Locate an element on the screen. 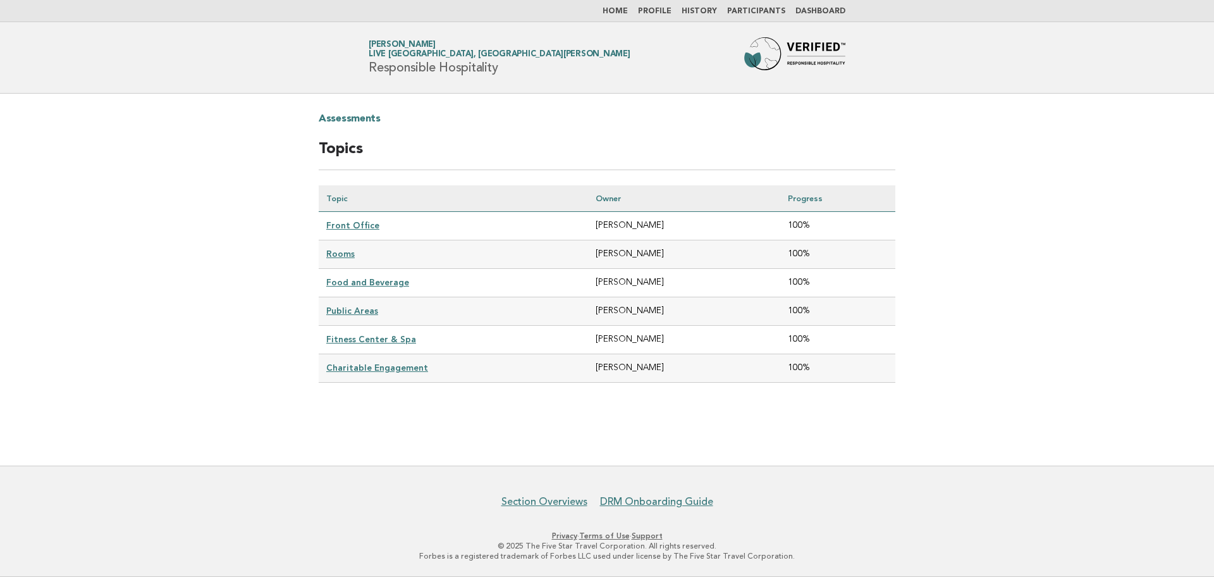  a: Food and Beverage is located at coordinates (368, 282).